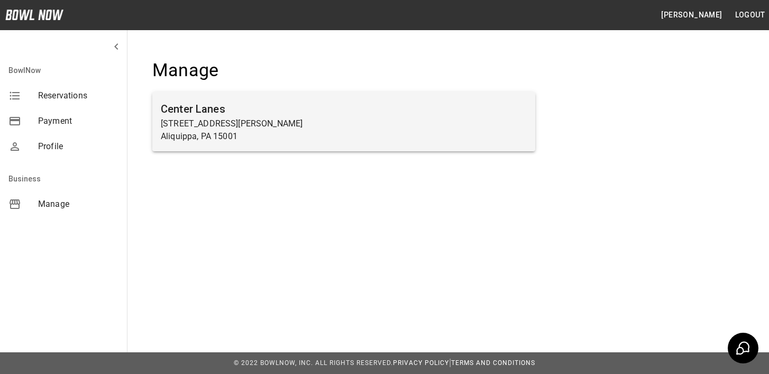  I want to click on h4: Manage, so click(344, 70).